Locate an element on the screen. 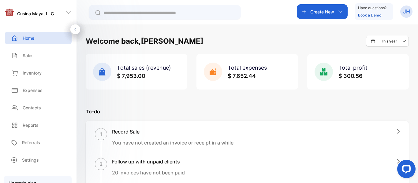  p: 2 is located at coordinates (101, 164).